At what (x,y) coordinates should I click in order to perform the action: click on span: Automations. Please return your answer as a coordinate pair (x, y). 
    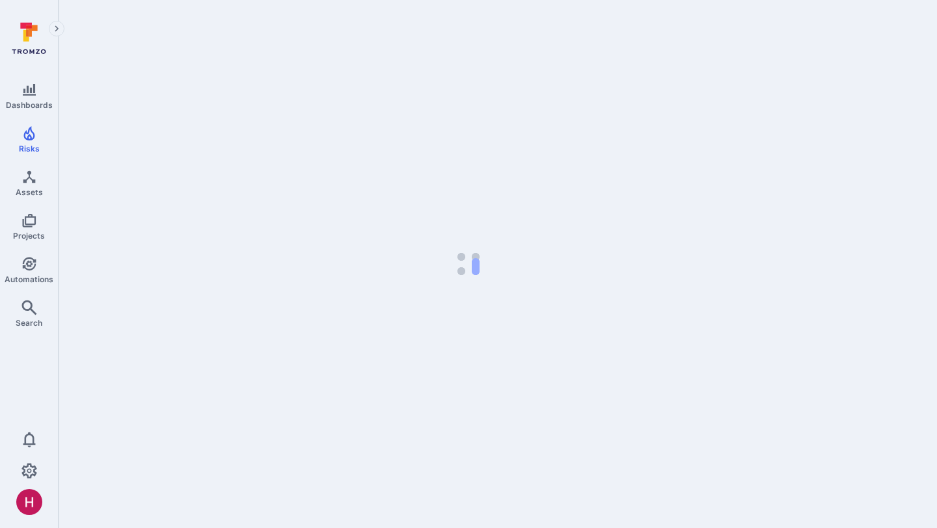
    Looking at the image, I should click on (29, 279).